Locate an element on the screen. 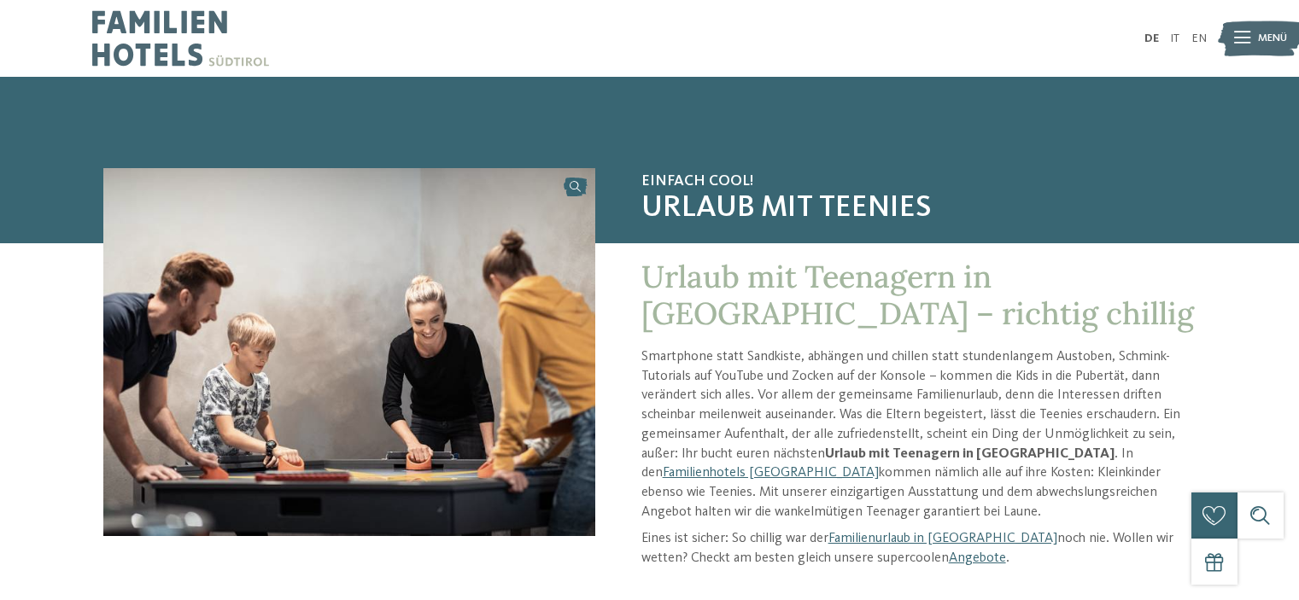 This screenshot has height=600, width=1299. a: DE is located at coordinates (1151, 38).